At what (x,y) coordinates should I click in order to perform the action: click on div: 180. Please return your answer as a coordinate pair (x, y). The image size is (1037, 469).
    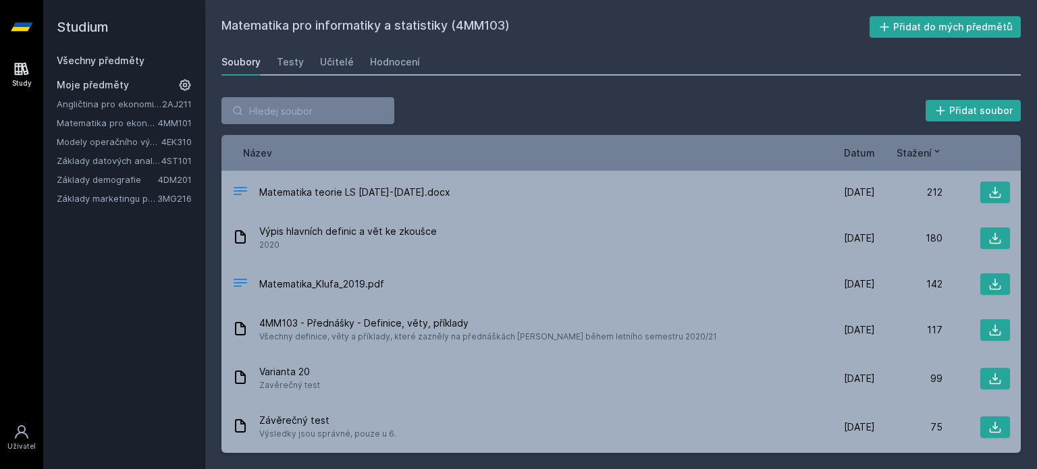
    Looking at the image, I should click on (909, 238).